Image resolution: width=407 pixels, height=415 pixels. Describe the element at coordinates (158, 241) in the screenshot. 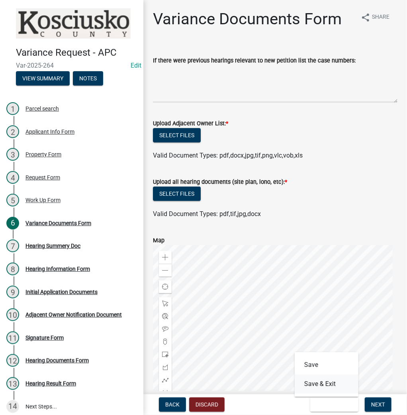

I see `label: Map` at that location.